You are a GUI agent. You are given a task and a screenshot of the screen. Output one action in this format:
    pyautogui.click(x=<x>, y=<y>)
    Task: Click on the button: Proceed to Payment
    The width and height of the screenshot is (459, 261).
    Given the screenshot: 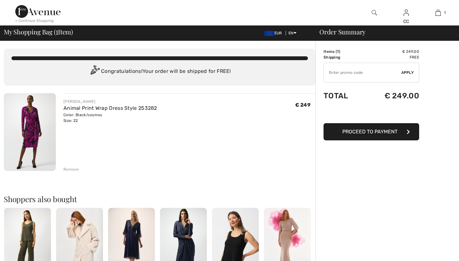 What is the action you would take?
    pyautogui.click(x=371, y=132)
    